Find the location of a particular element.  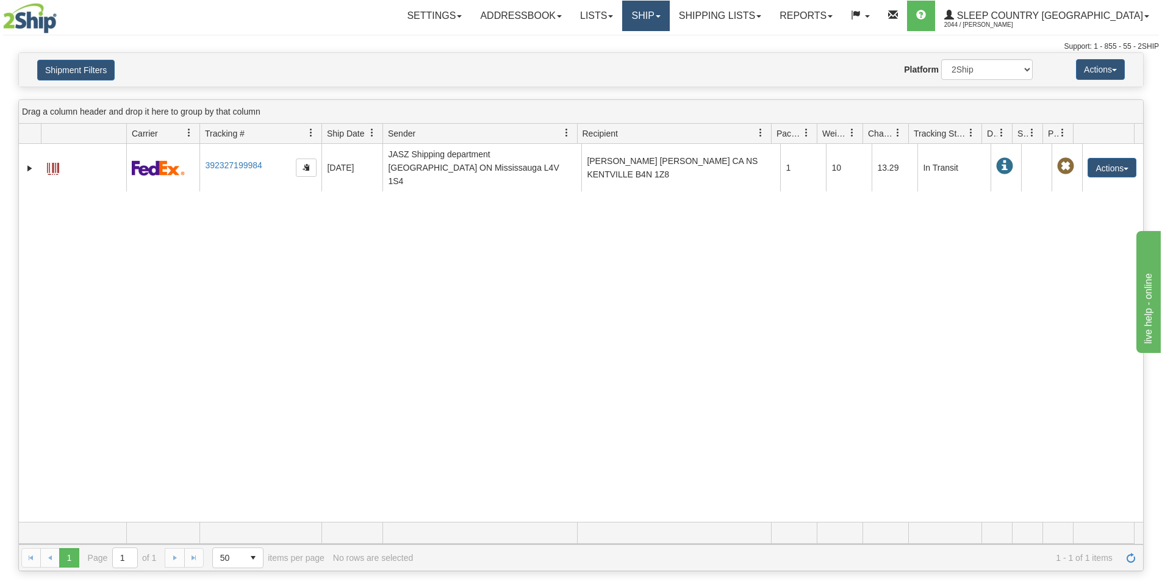

span: Tracking Status is located at coordinates (940, 134).